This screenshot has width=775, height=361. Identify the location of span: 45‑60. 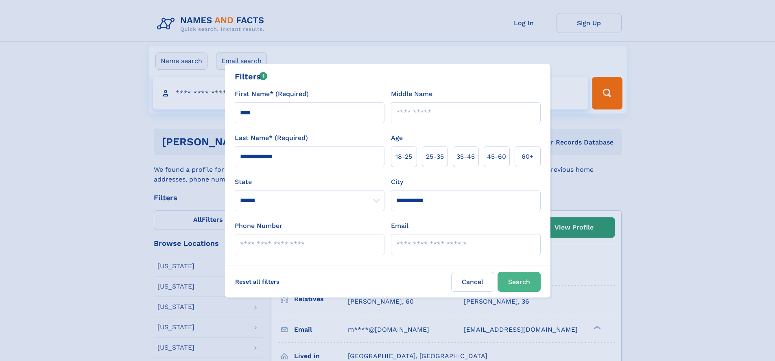
(496, 157).